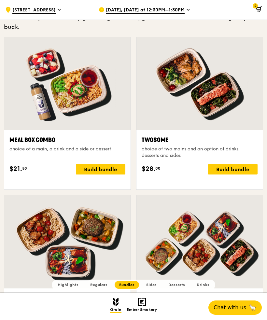 Image resolution: width=267 pixels, height=320 pixels. What do you see at coordinates (200, 152) in the screenshot?
I see `div: choice of two mains and an option of drinks, desserts and sides` at bounding box center [200, 152].